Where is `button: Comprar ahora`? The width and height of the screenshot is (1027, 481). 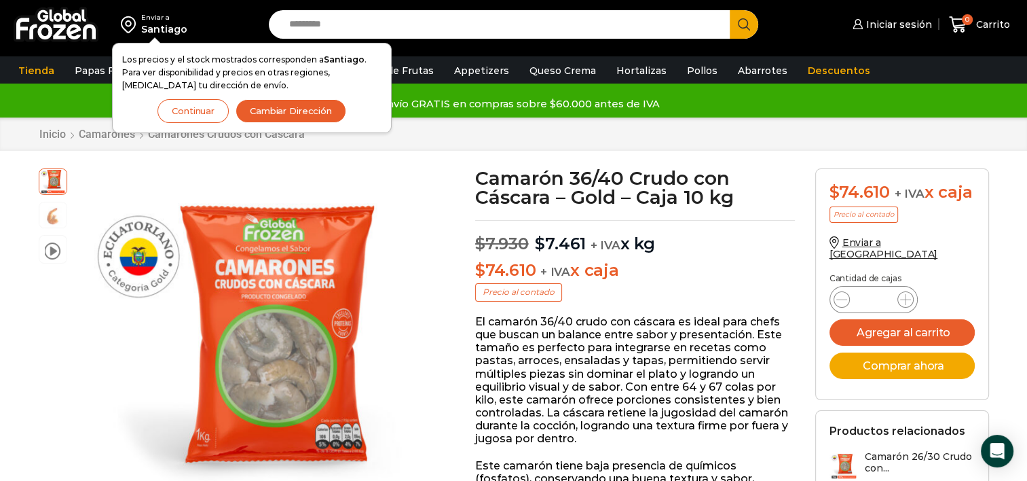 button: Comprar ahora is located at coordinates (902, 365).